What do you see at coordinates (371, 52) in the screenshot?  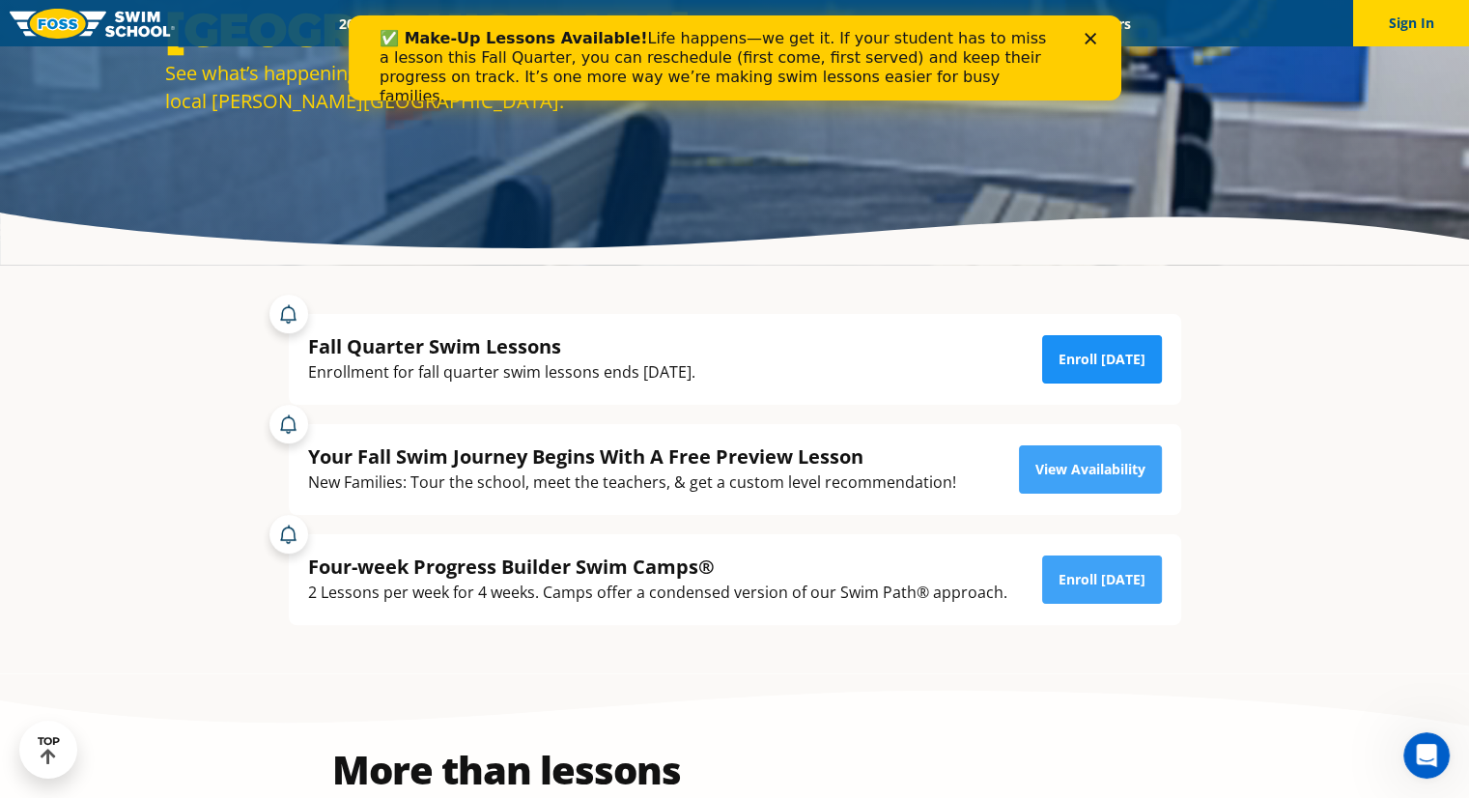 I see `div: Life happens—we get it. If your student has to miss a lesson this Fall Quarter, you can reschedul...` at bounding box center [371, 52].